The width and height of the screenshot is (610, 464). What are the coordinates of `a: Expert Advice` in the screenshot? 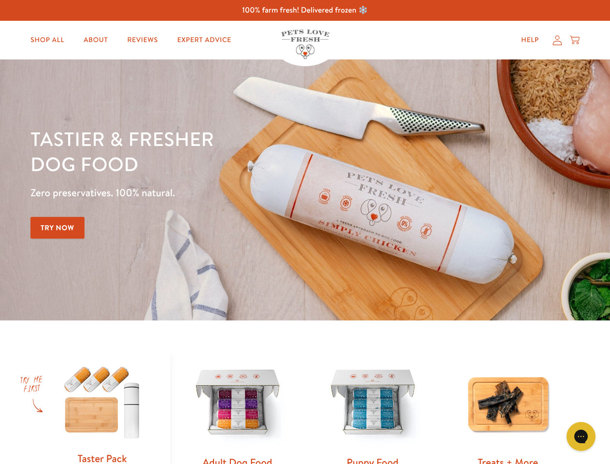 It's located at (204, 40).